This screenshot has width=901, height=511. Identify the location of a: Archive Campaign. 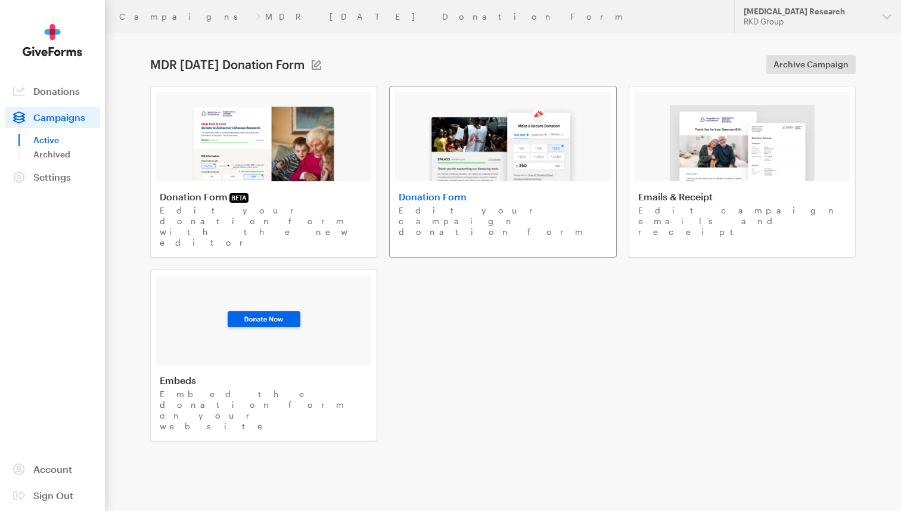
(811, 64).